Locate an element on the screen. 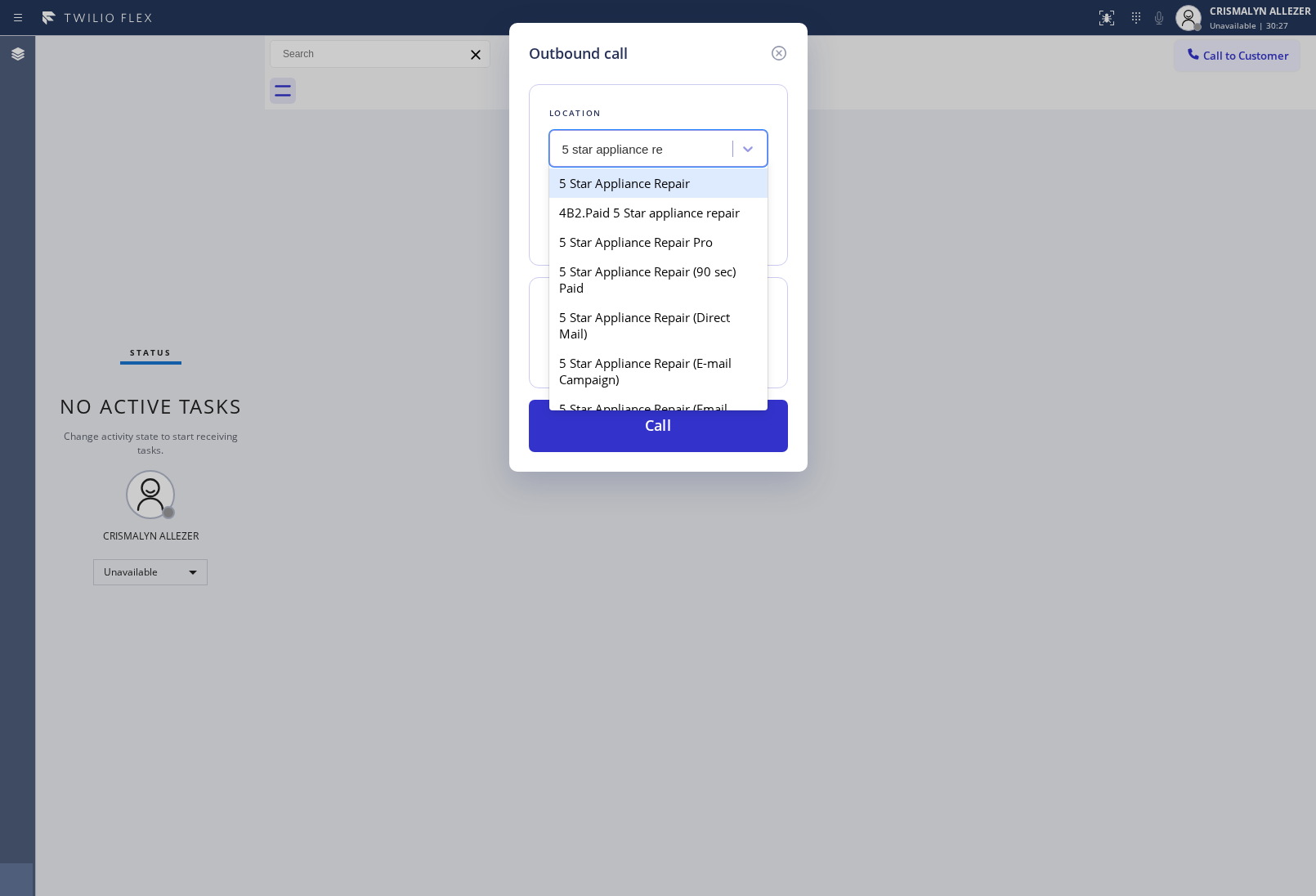 This screenshot has height=896, width=1316. div: 5 Star Appliance Repair Pro is located at coordinates (658, 242).